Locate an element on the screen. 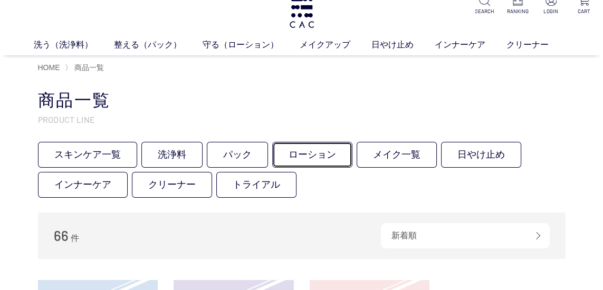 Image resolution: width=603 pixels, height=290 pixels. span: 商品一覧 is located at coordinates (89, 68).